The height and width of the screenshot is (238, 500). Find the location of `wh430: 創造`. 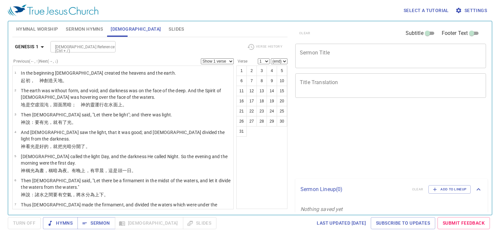

wh430: 創造 is located at coordinates (55, 80).